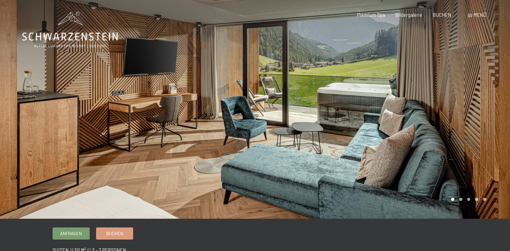  Describe the element at coordinates (71, 234) in the screenshot. I see `a: Anfragen` at that location.